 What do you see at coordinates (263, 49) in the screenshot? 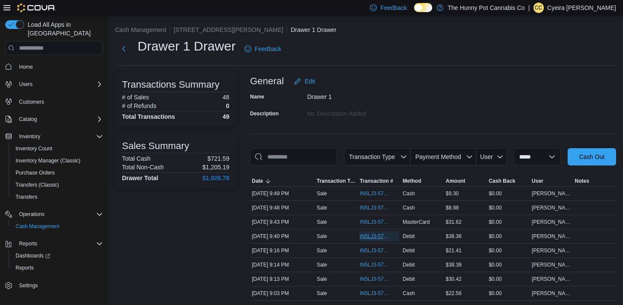
I see `a: Feedback` at bounding box center [263, 49].